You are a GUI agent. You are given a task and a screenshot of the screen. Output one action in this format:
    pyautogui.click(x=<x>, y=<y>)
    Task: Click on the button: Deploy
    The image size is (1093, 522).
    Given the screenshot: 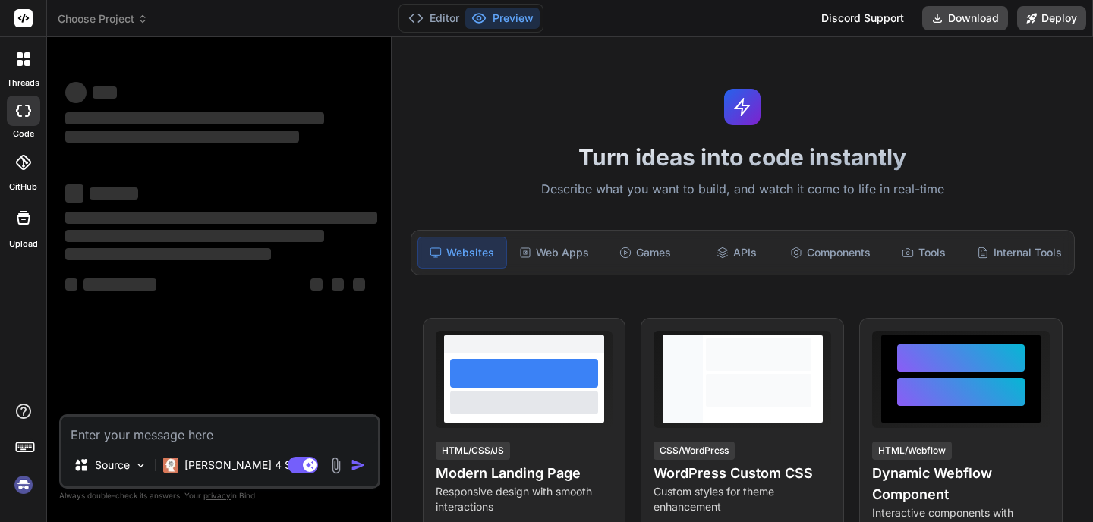 What is the action you would take?
    pyautogui.click(x=1052, y=18)
    